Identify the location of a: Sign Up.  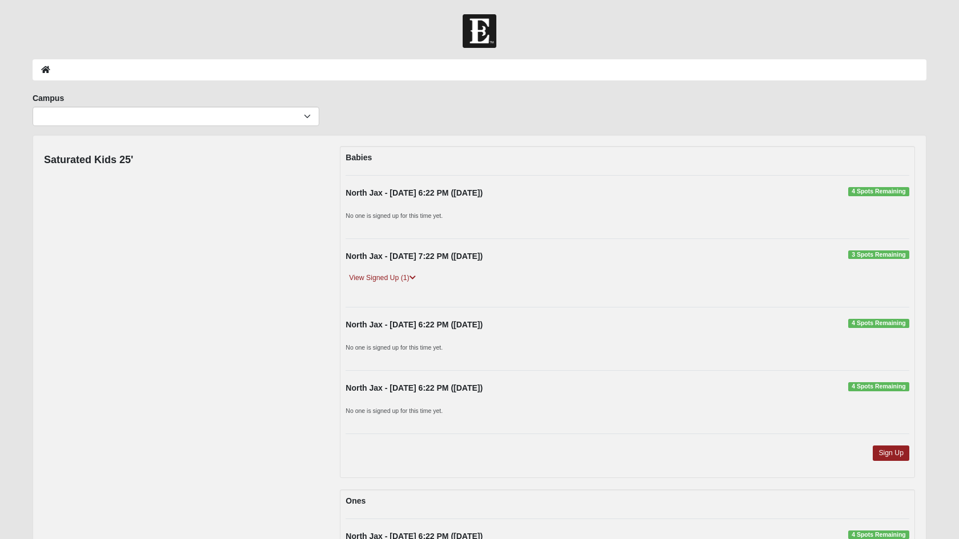
(891, 453).